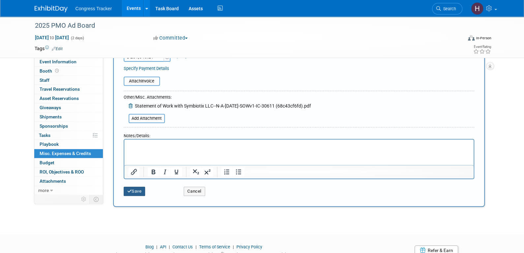 The height and width of the screenshot is (253, 524). What do you see at coordinates (215, 247) in the screenshot?
I see `a: Terms of Service` at bounding box center [215, 247].